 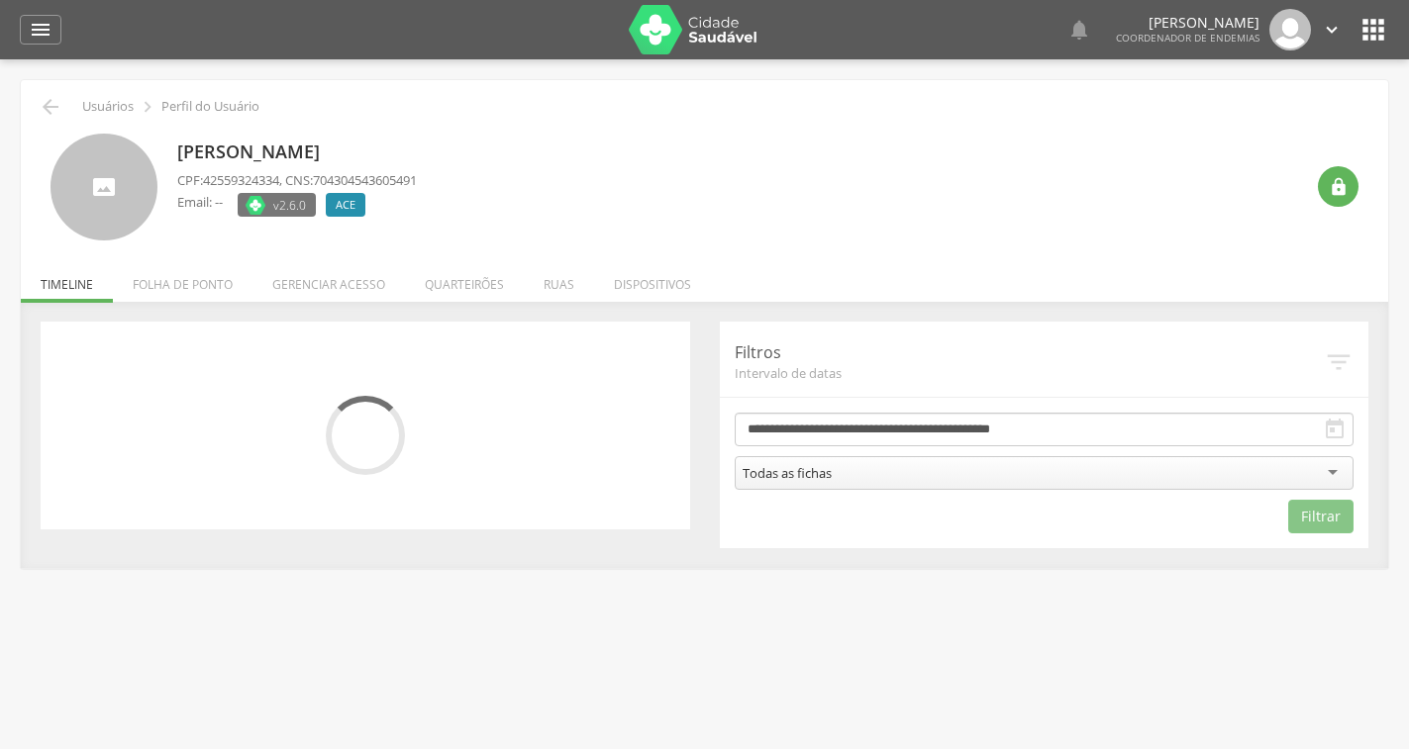 I want to click on p: CPF: , CNS:, so click(x=297, y=180).